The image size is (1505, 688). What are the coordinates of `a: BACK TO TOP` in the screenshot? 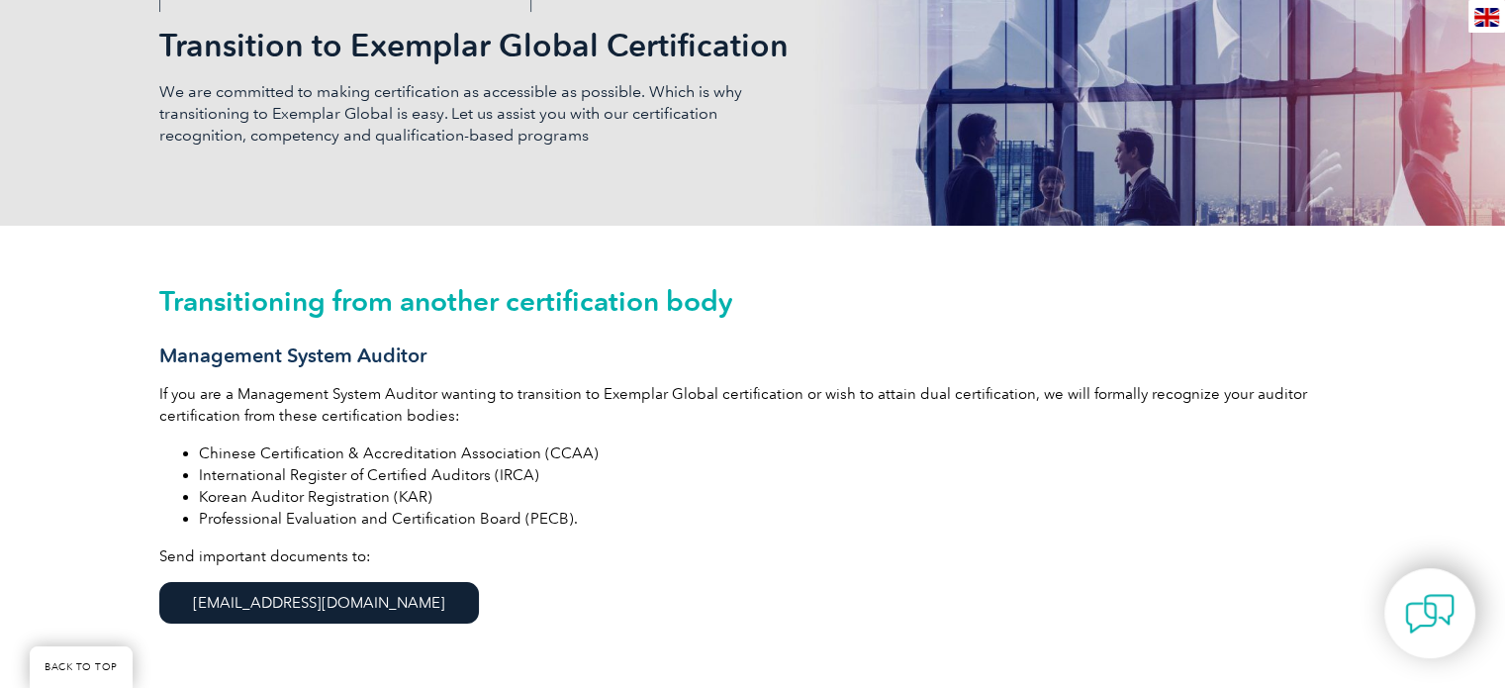 It's located at (81, 667).